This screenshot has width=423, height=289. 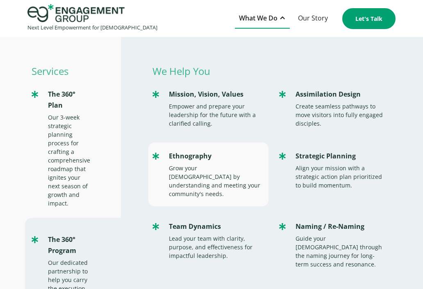 What do you see at coordinates (312, 18) in the screenshot?
I see `a: Our Story` at bounding box center [312, 18].